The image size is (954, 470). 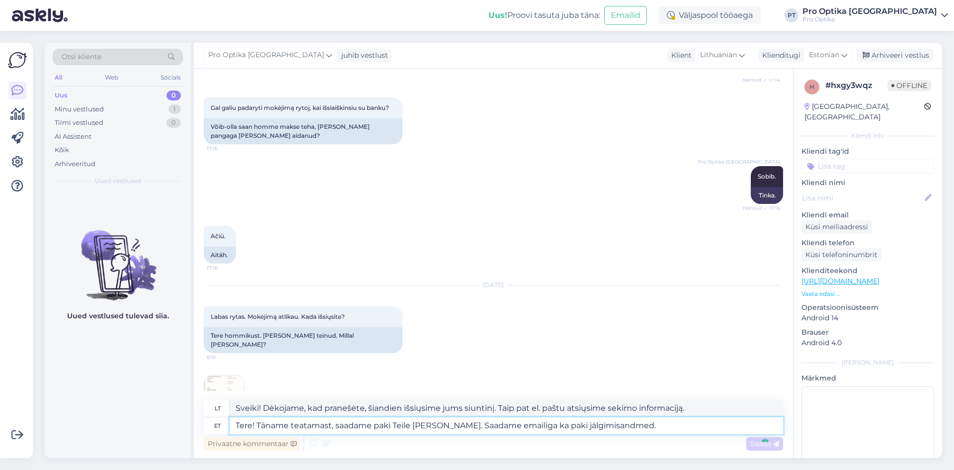 I want to click on input: Lisa tag, so click(x=868, y=166).